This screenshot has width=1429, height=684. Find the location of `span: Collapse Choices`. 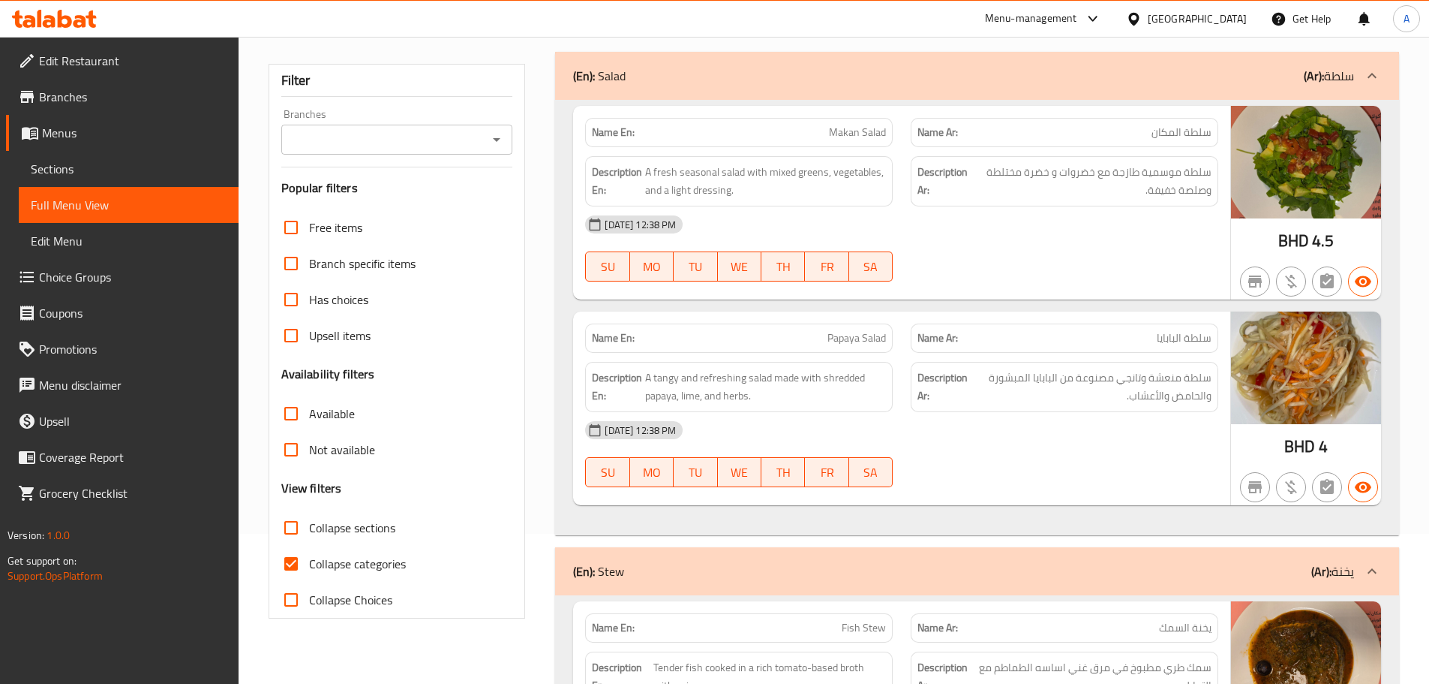

span: Collapse Choices is located at coordinates (350, 599).